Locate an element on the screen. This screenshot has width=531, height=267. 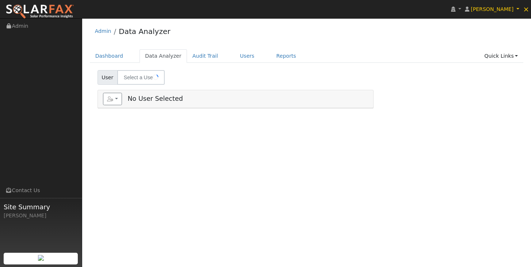
a: Reports is located at coordinates (286, 56).